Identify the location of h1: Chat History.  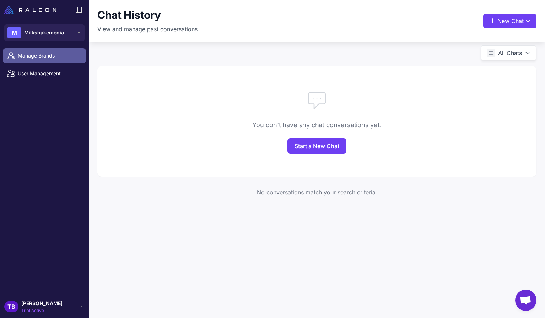
(129, 15).